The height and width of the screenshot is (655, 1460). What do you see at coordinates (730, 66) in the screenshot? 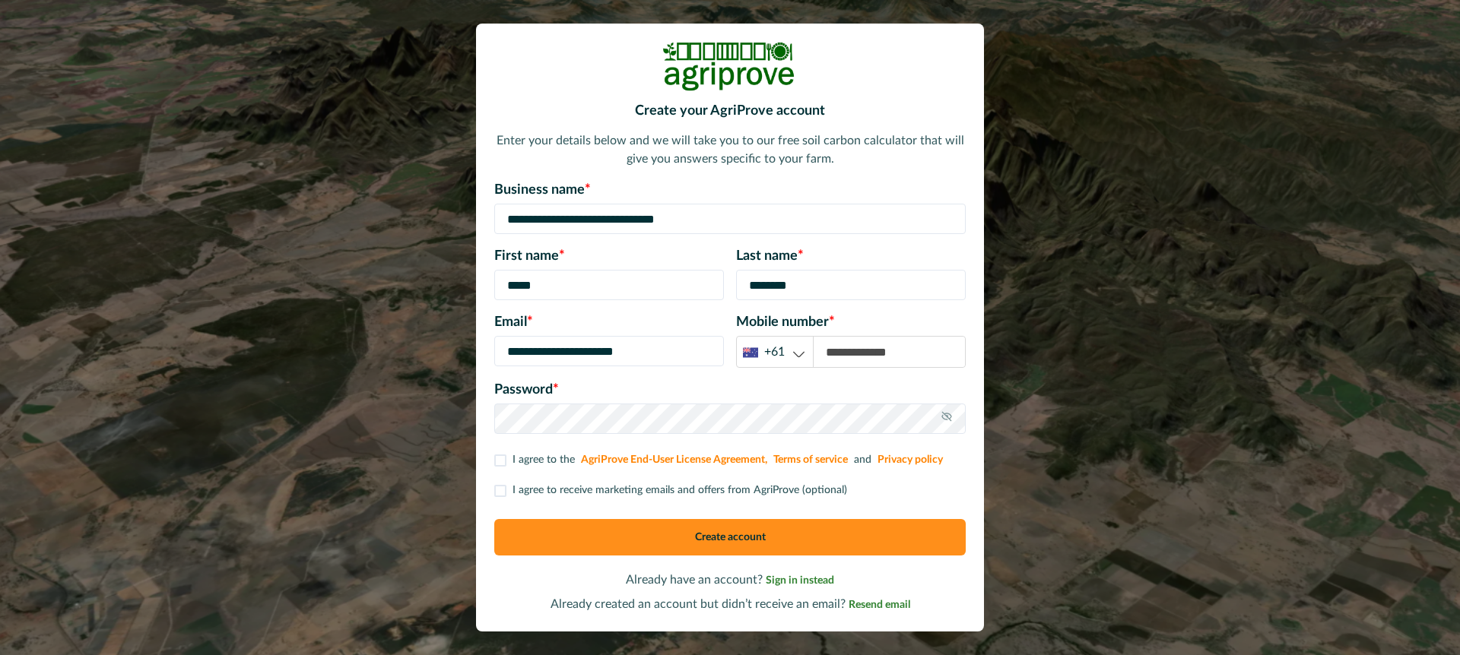
I see `img: Logo Image` at bounding box center [730, 66].